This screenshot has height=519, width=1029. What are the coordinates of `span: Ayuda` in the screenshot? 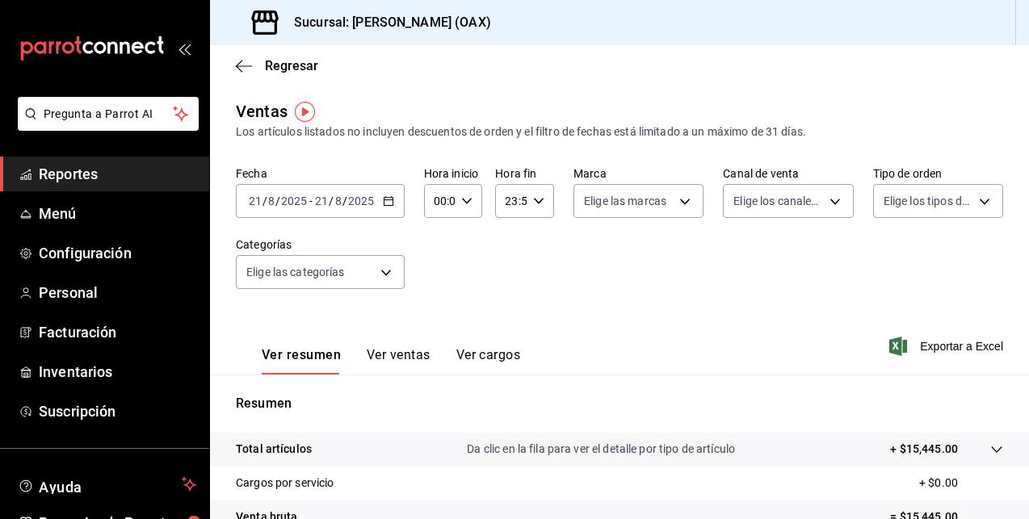 It's located at (107, 485).